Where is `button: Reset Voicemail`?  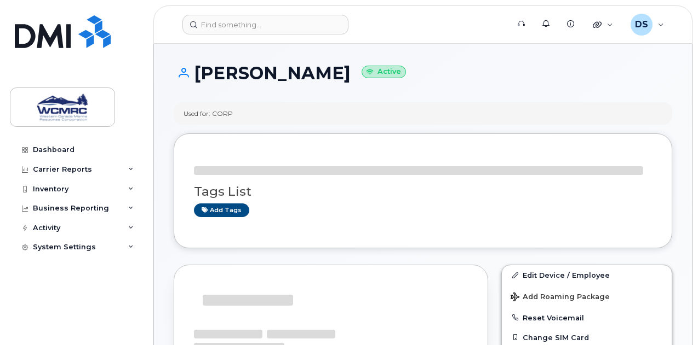
button: Reset Voicemail is located at coordinates (586, 318).